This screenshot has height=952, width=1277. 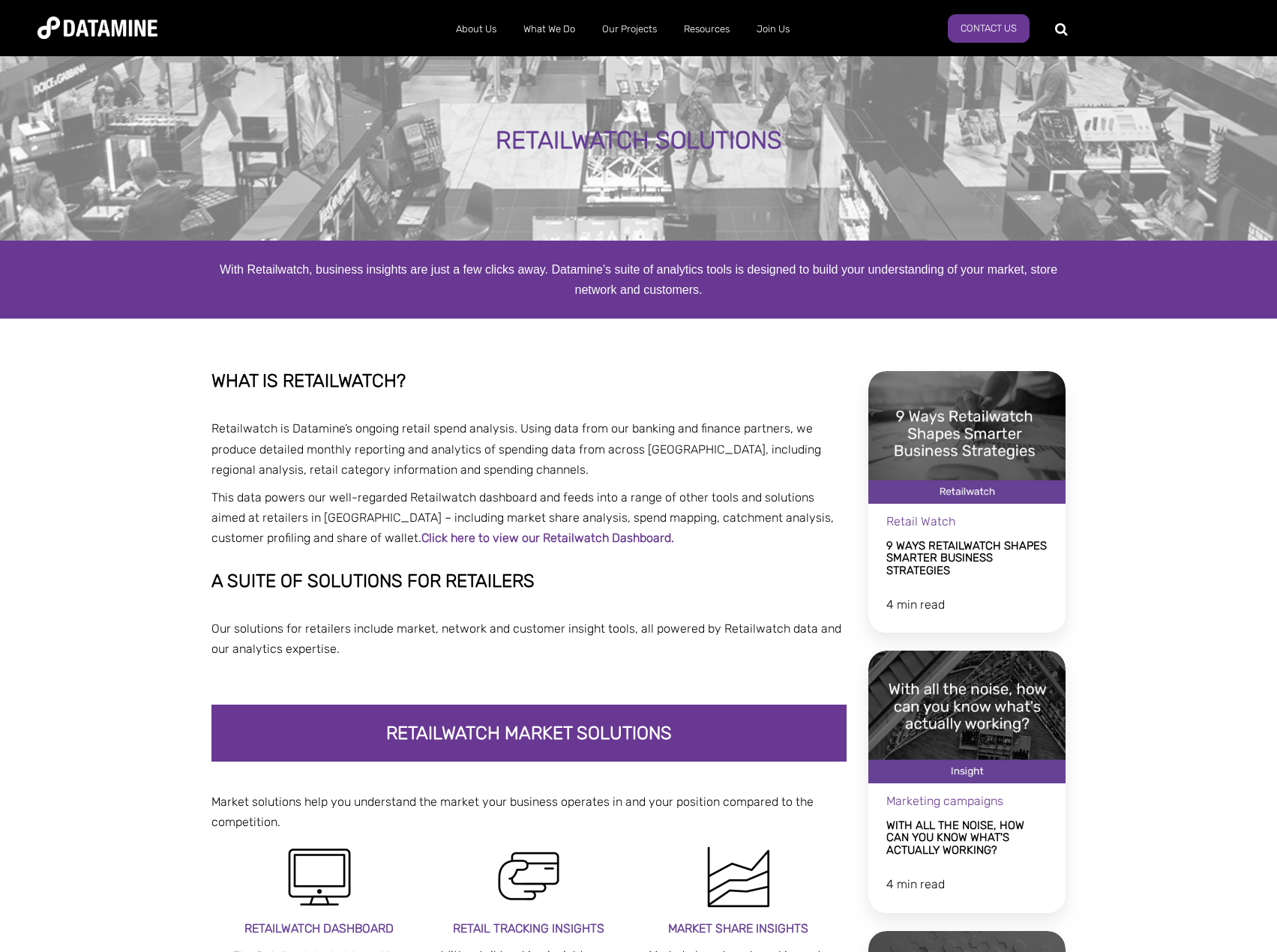 I want to click on span: Marketing campaigns, so click(x=944, y=801).